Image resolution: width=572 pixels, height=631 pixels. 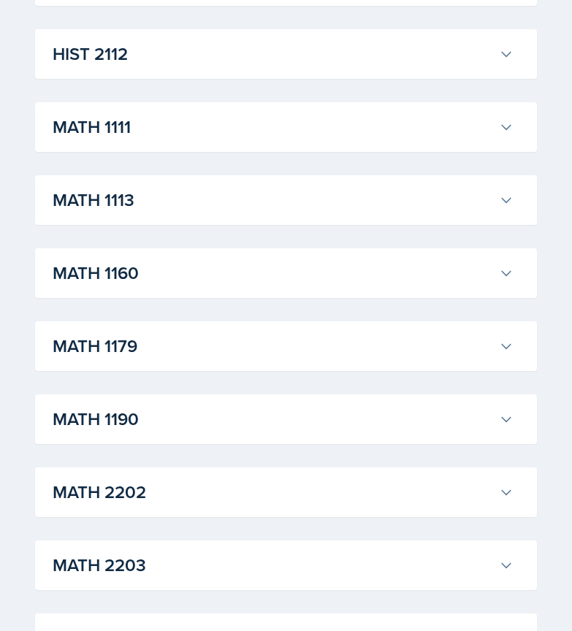 I want to click on button: MATH 1113, so click(x=283, y=200).